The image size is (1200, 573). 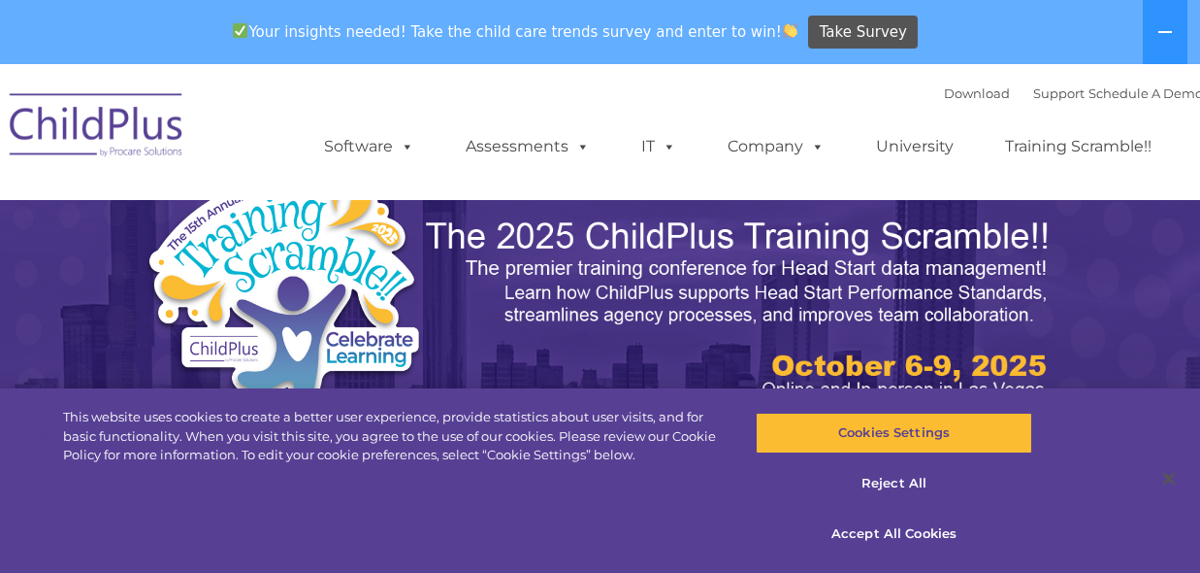 What do you see at coordinates (528, 147) in the screenshot?
I see `a: Assessments` at bounding box center [528, 147].